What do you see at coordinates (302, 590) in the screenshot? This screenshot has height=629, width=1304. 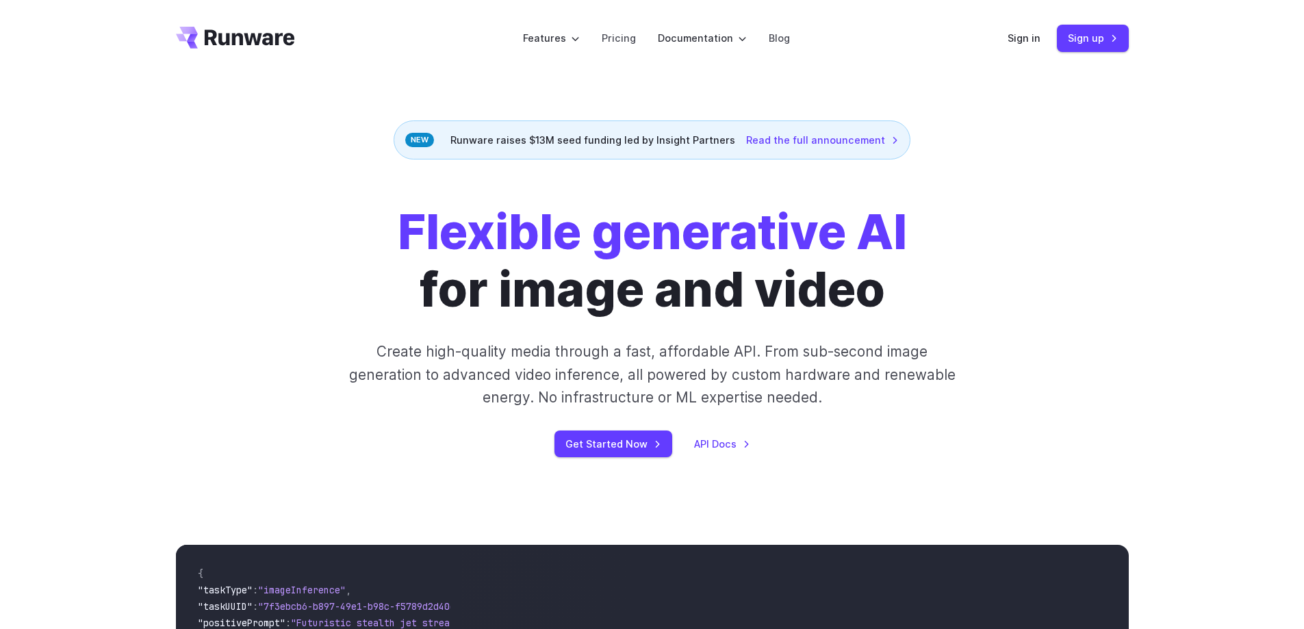 I see `span: "imageInference"` at bounding box center [302, 590].